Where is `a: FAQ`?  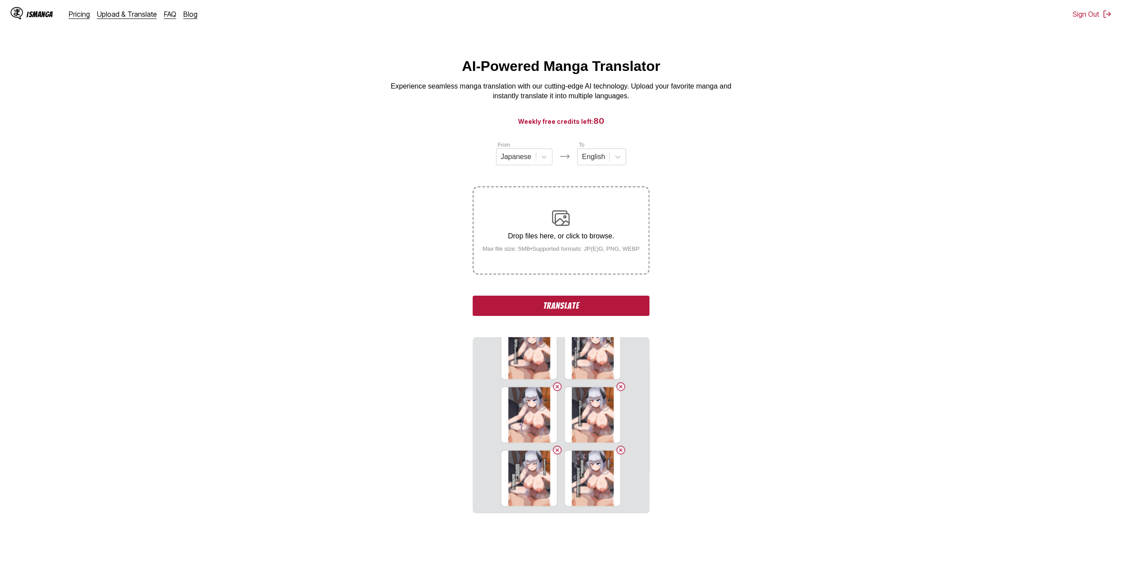 a: FAQ is located at coordinates (170, 14).